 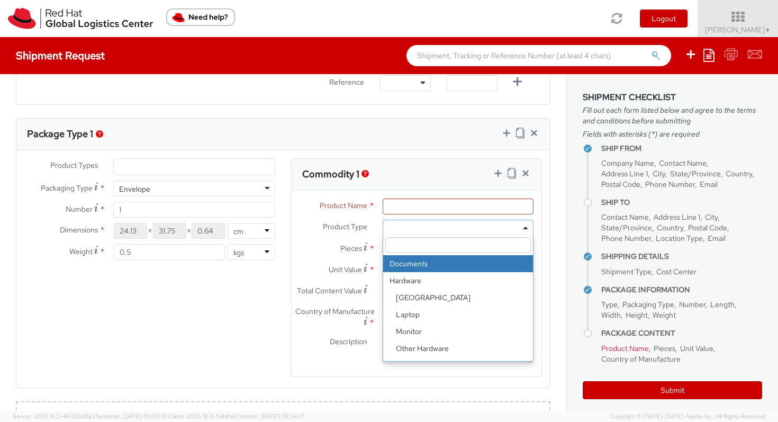 What do you see at coordinates (722, 304) in the screenshot?
I see `span: Length` at bounding box center [722, 304].